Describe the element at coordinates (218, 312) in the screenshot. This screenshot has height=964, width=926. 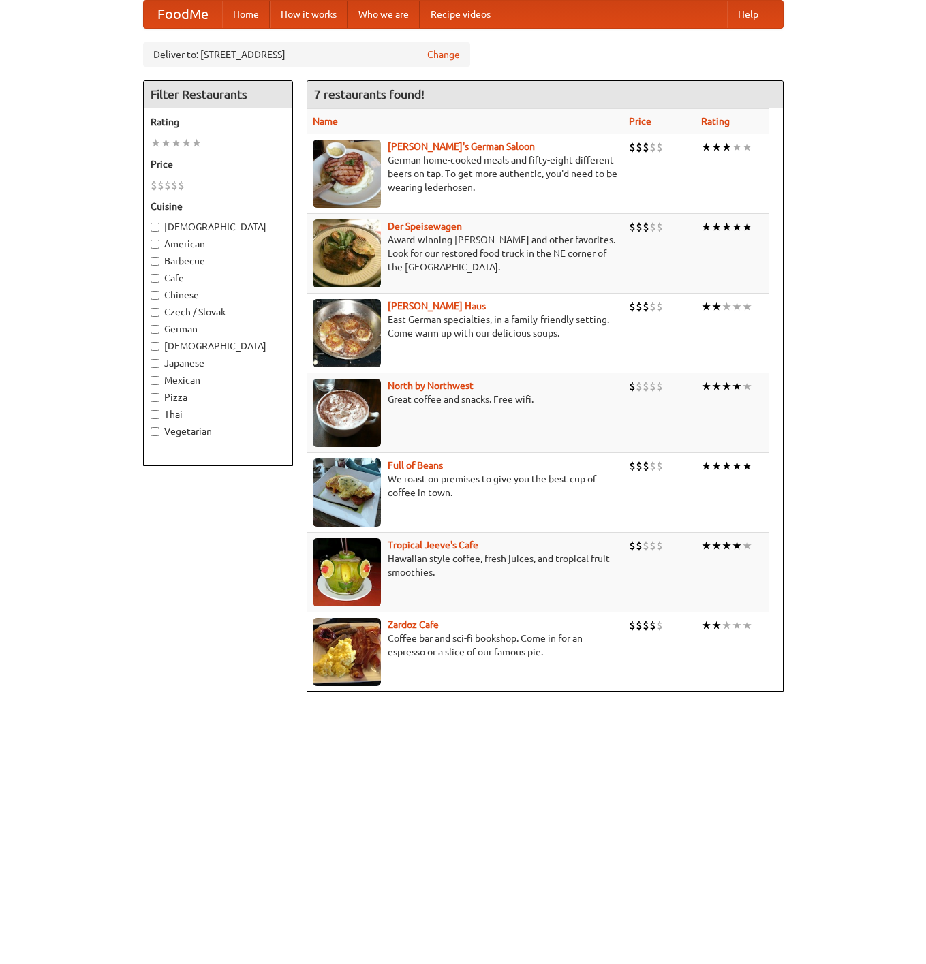
I see `label: Czech / Slovak` at that location.